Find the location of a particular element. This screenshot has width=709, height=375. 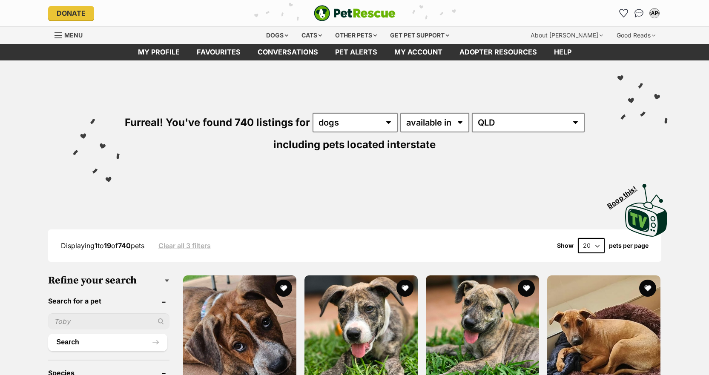

img: PetRescue TV logo is located at coordinates (646, 210).